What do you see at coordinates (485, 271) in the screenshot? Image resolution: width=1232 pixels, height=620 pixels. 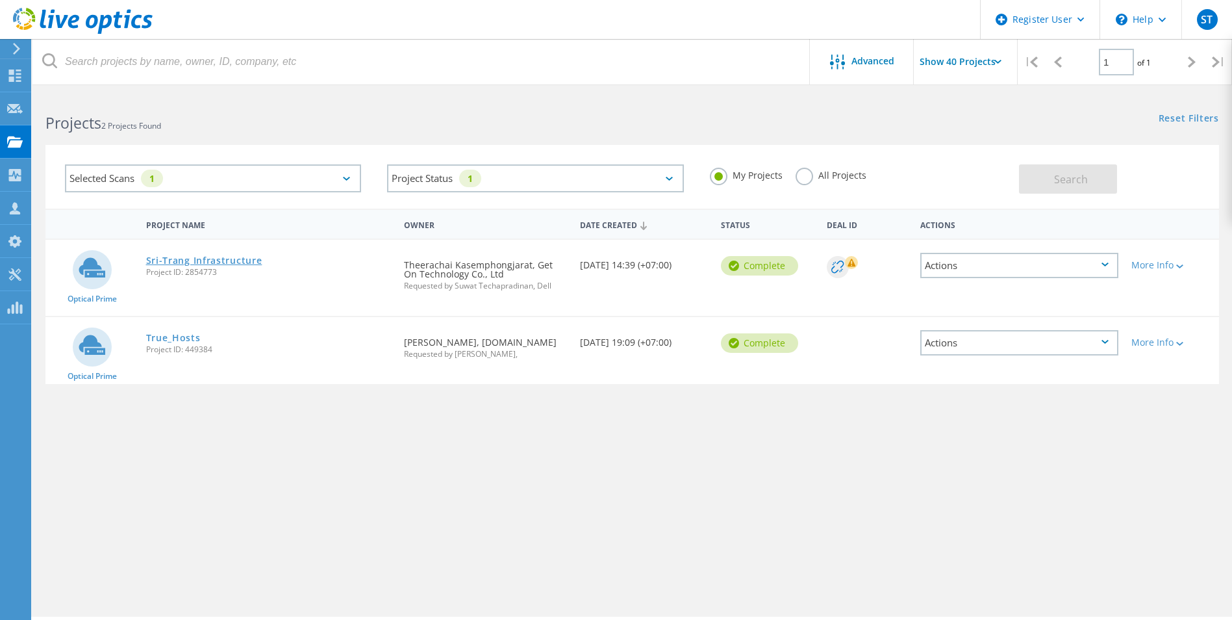 I see `div: Theerachai Kasemphongjarat, Get On Technology Co., Ltd` at bounding box center [485, 271].